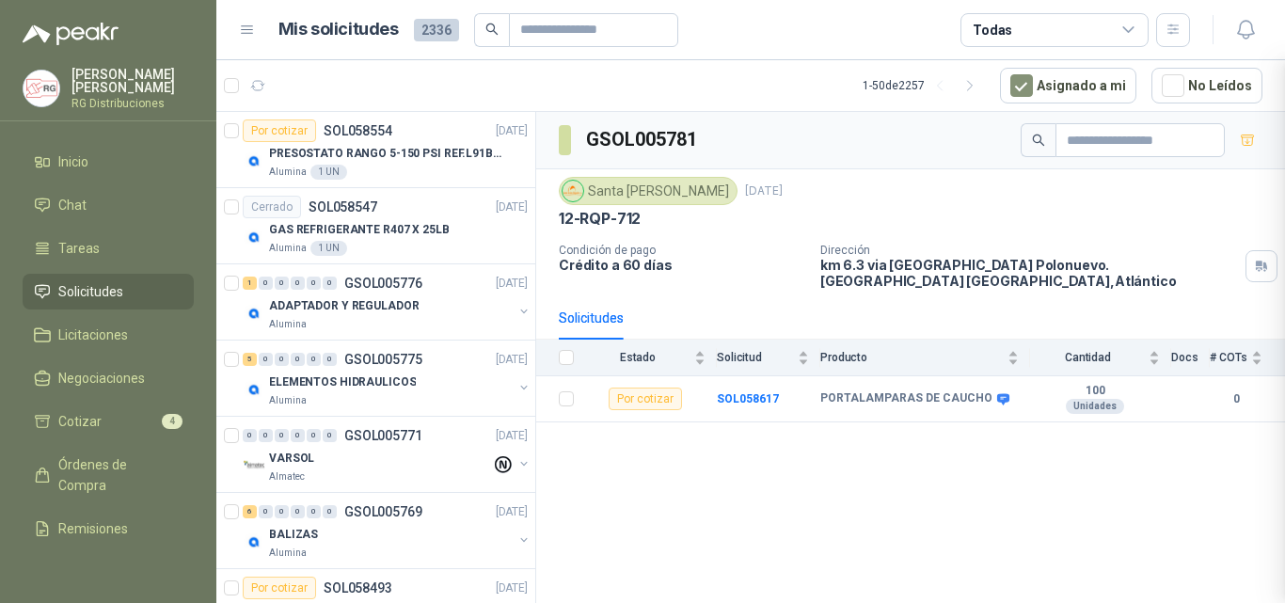 This screenshot has height=603, width=1285. I want to click on span: 2336, so click(436, 30).